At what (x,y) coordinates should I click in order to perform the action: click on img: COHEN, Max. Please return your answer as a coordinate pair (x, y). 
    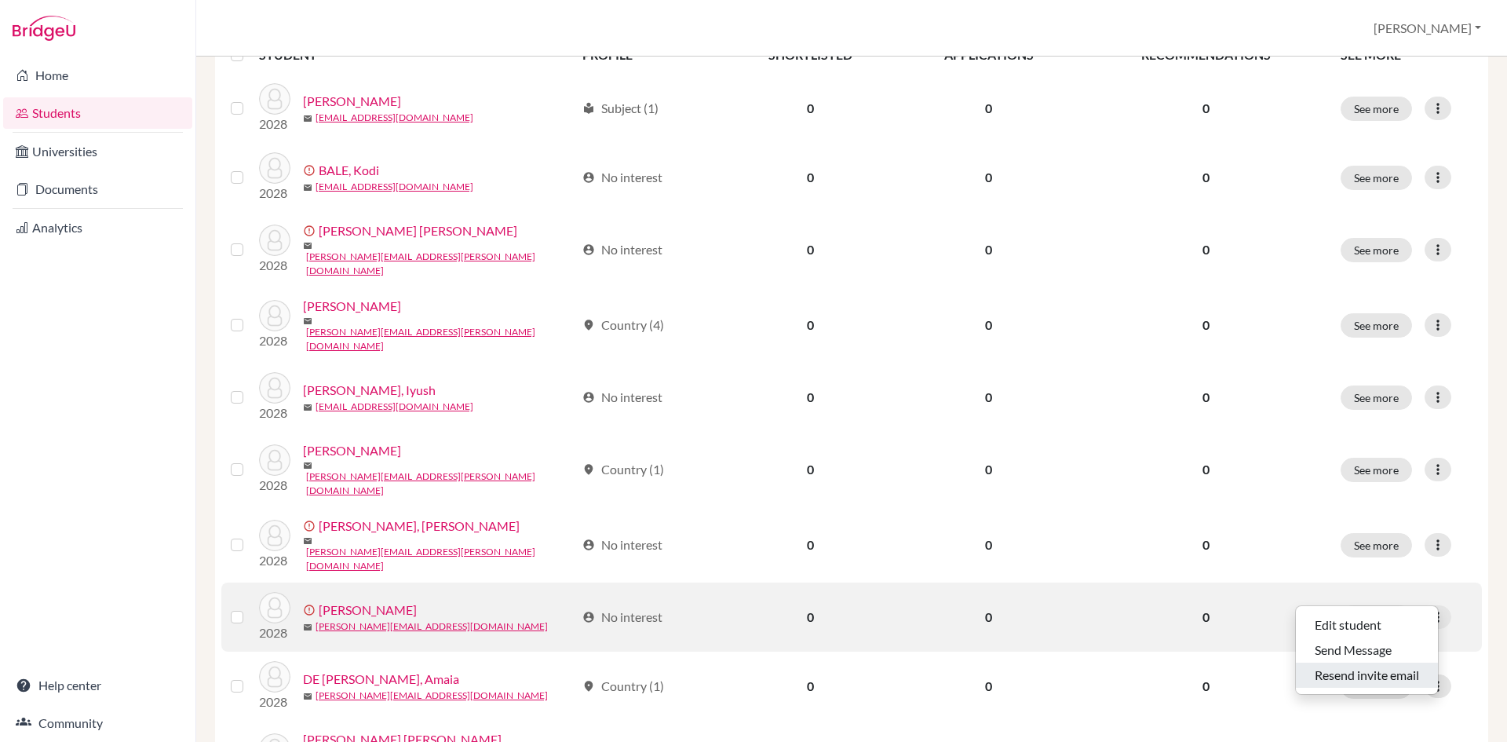
    Looking at the image, I should click on (275, 608).